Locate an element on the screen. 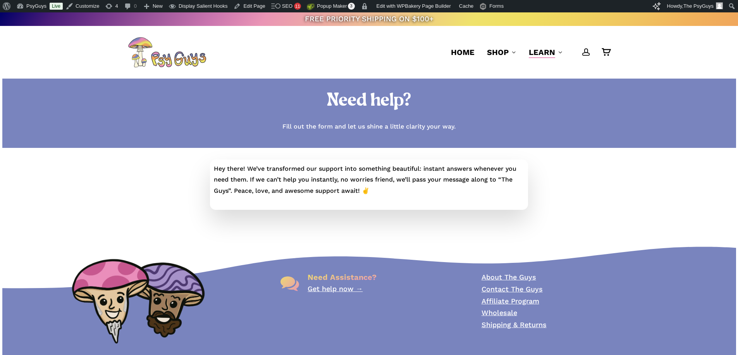  a: Learn is located at coordinates (546, 52).